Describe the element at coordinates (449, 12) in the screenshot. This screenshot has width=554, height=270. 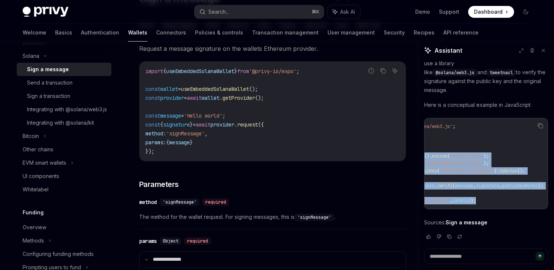
I see `a: Support` at that location.